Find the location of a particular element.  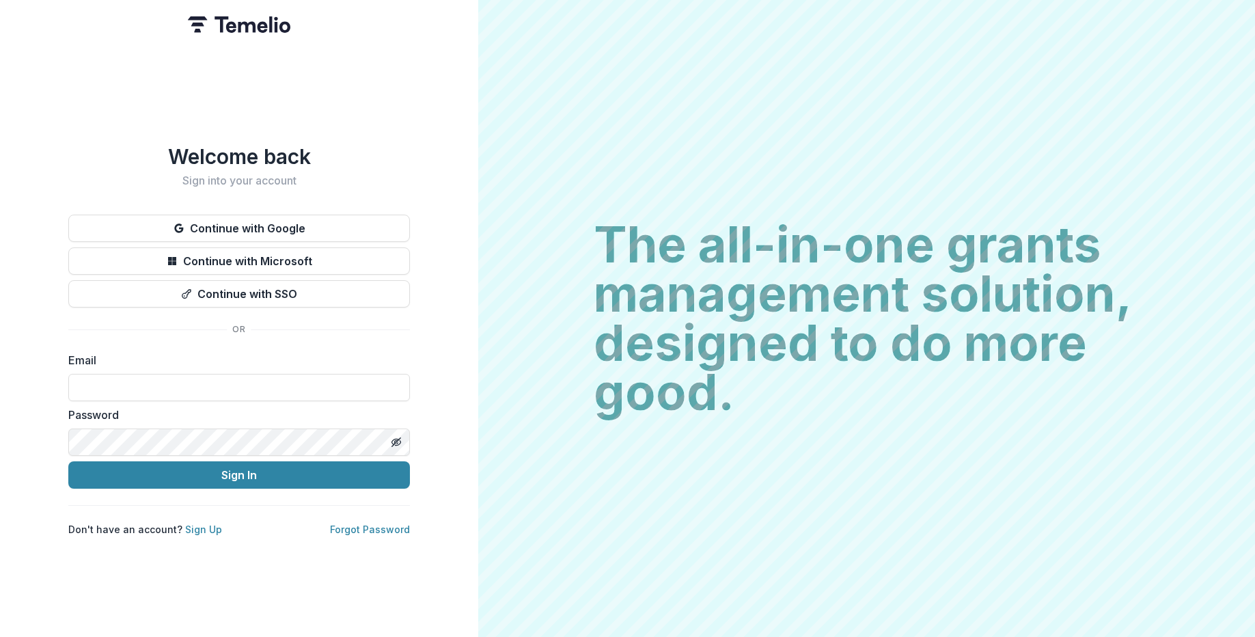

button: Sign In is located at coordinates (239, 475).